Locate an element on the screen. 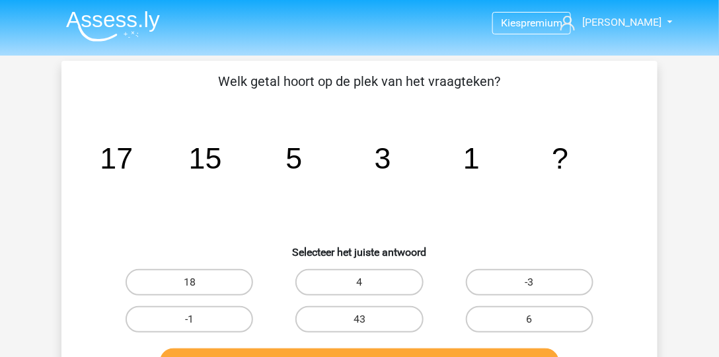  label: -1 is located at coordinates (189, 319).